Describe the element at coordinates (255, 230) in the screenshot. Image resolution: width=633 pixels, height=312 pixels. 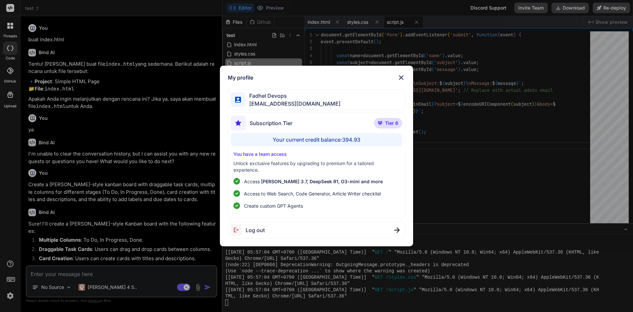
I see `span: Log out` at that location.